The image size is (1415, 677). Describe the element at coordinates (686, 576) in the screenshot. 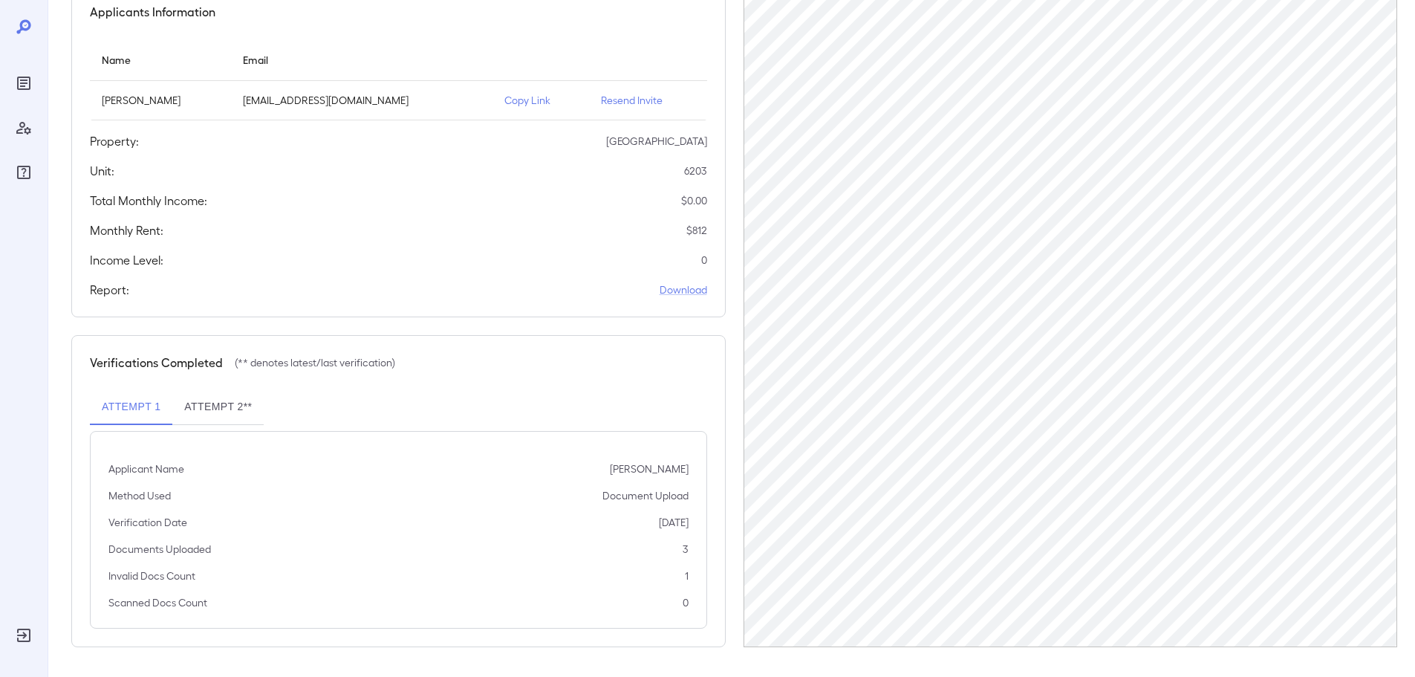

I see `p: 1` at that location.